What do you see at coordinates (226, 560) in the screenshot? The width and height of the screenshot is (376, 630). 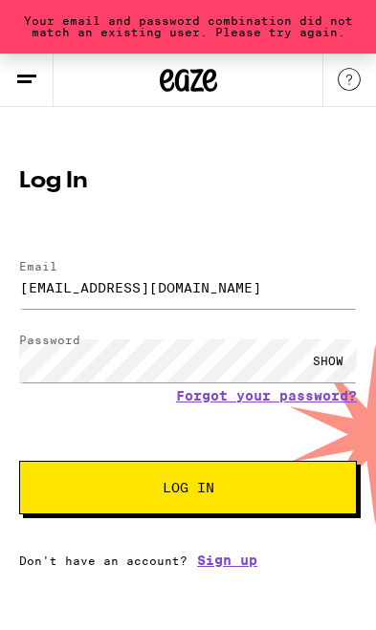 I see `a: Sign up` at bounding box center [226, 560].